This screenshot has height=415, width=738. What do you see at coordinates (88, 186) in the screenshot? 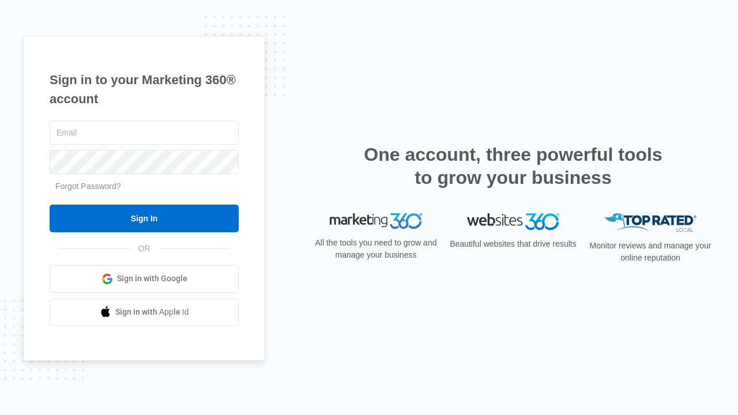
I see `a: Forgot Password?` at bounding box center [88, 186].